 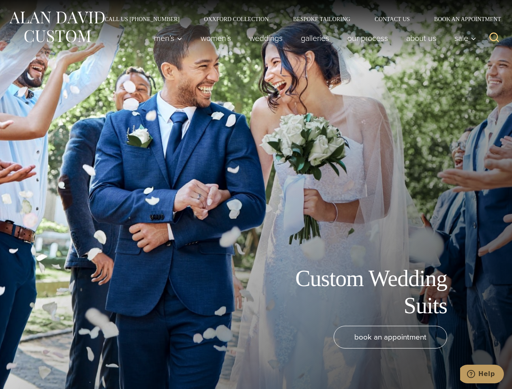 I want to click on a: Oxxford Collection, so click(x=236, y=19).